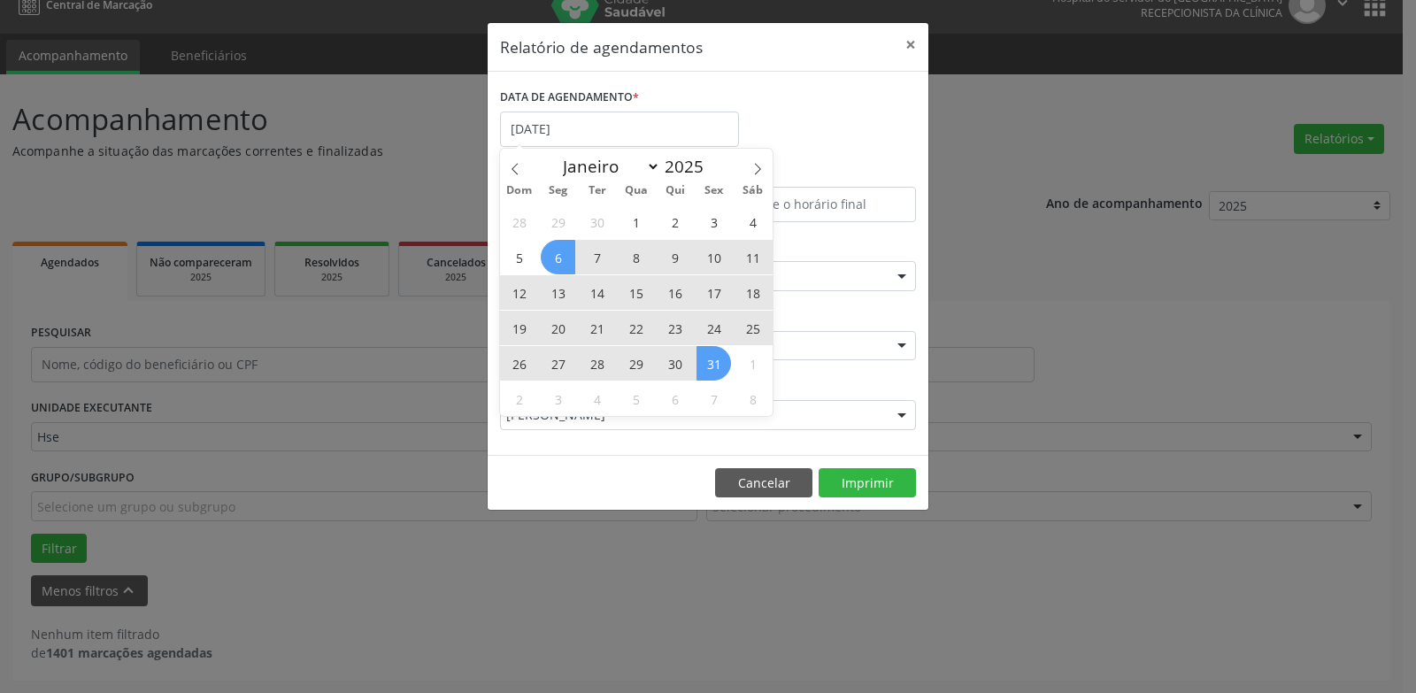  What do you see at coordinates (752, 221) in the screenshot?
I see `span: Outubro 4, 2025` at bounding box center [752, 221].